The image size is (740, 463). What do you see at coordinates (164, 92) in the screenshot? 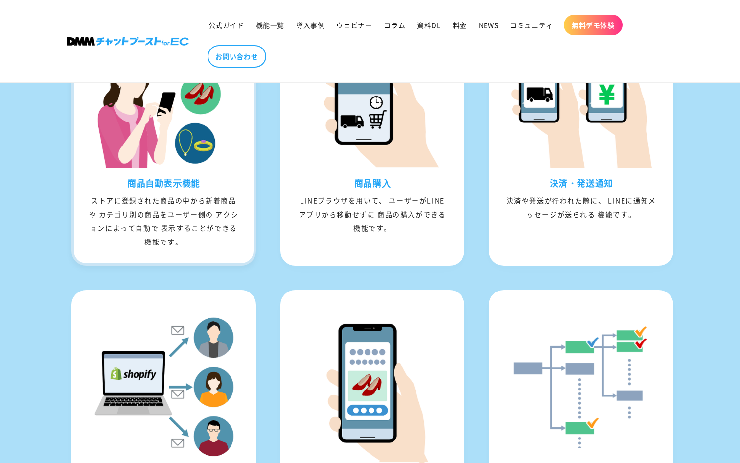
I see `img: 商品⾃動表⽰機能` at bounding box center [164, 92].